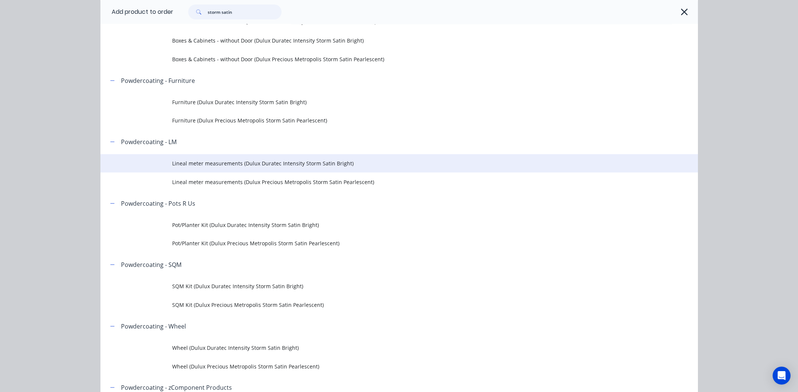  I want to click on div: Open Intercom Messenger, so click(781, 375).